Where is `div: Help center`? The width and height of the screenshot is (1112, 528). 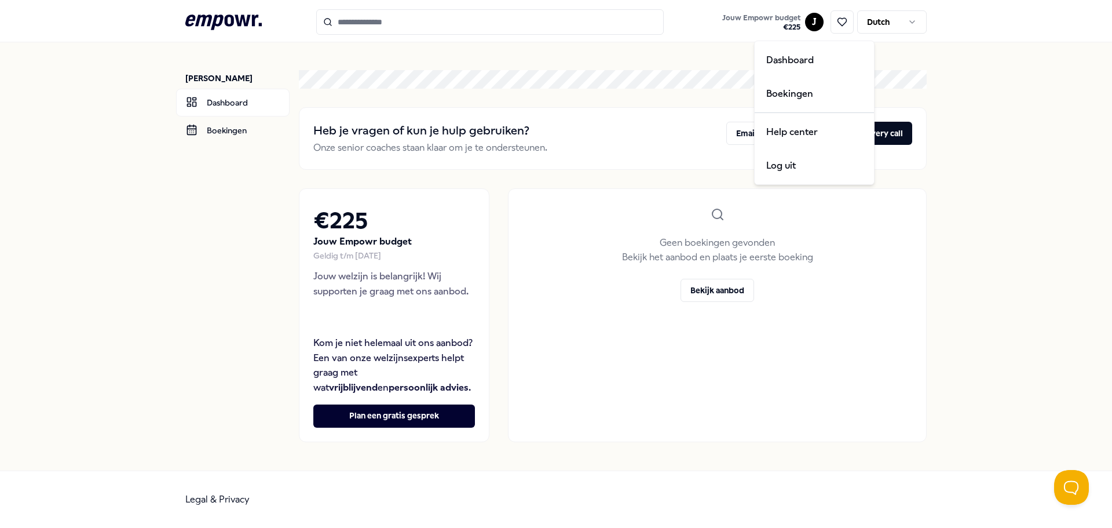
div: Help center is located at coordinates (814, 132).